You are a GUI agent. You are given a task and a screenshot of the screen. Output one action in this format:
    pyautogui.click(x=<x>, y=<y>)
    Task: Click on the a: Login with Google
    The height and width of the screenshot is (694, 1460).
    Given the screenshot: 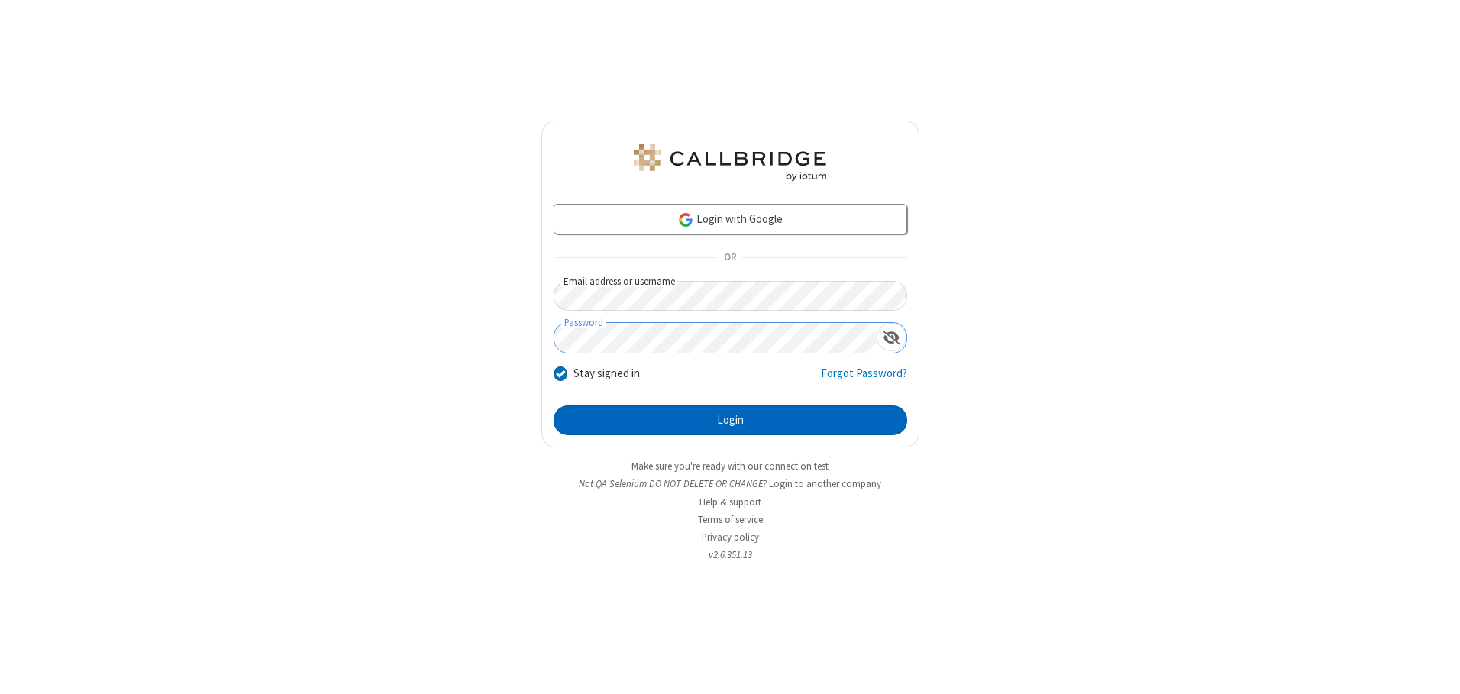 What is the action you would take?
    pyautogui.click(x=730, y=219)
    